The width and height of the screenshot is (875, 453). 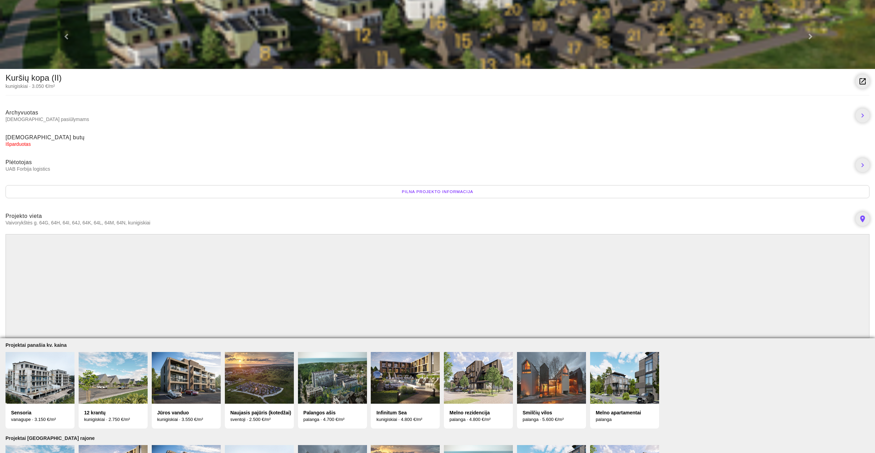 I want to click on div: kunigiskiai · 3.050 €/m², so click(x=33, y=86).